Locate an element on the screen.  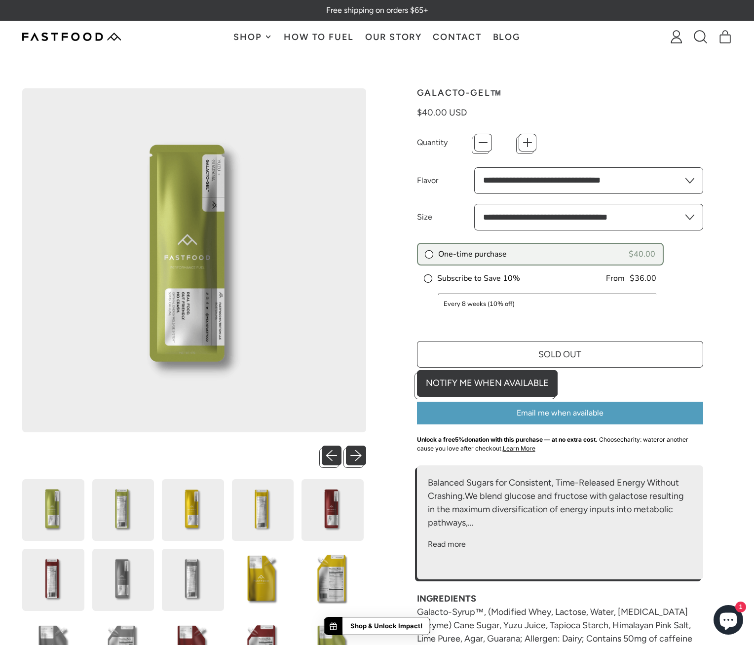
button: Email me when available is located at coordinates (560, 413).